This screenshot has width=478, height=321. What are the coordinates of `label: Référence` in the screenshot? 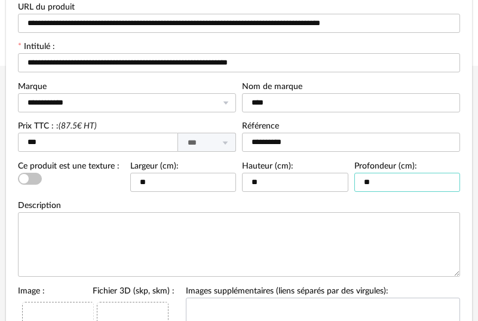 It's located at (261, 127).